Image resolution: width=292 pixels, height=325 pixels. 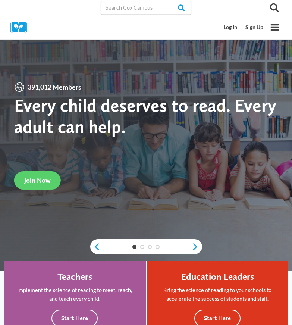 What do you see at coordinates (95, 247) in the screenshot?
I see `a: previous` at bounding box center [95, 247].